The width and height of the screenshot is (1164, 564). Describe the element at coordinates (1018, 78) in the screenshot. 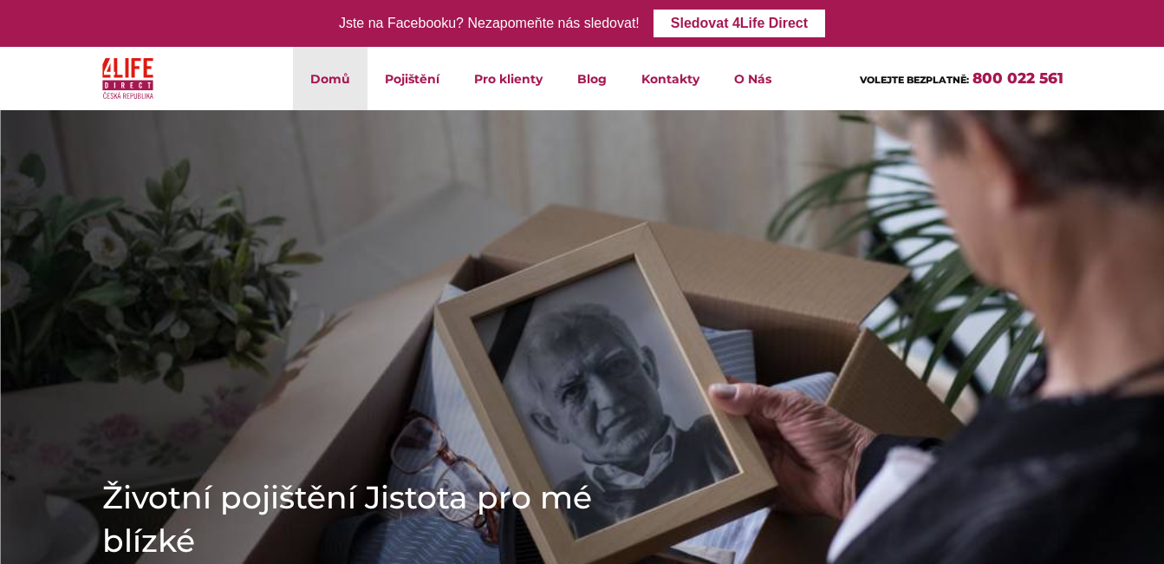

I see `a: 800 022 561` at that location.